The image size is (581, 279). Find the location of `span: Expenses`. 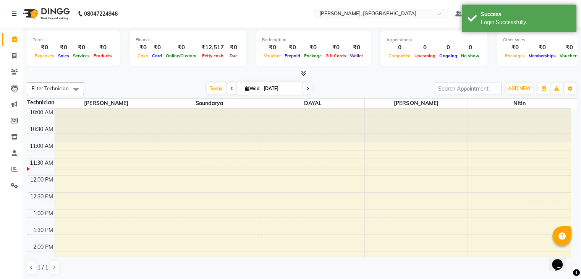

span: Expenses is located at coordinates (44, 56).